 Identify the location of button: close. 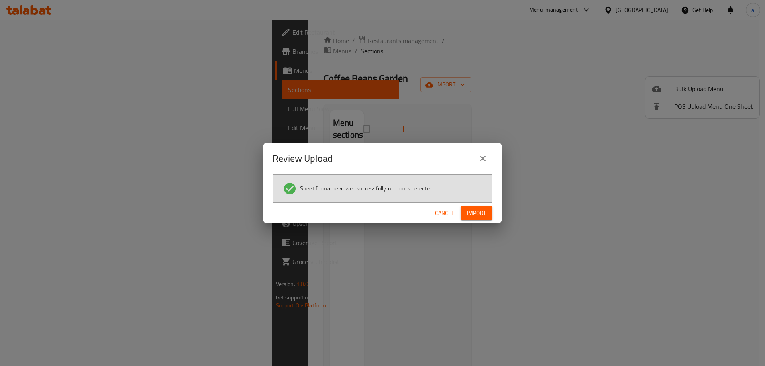
(483, 159).